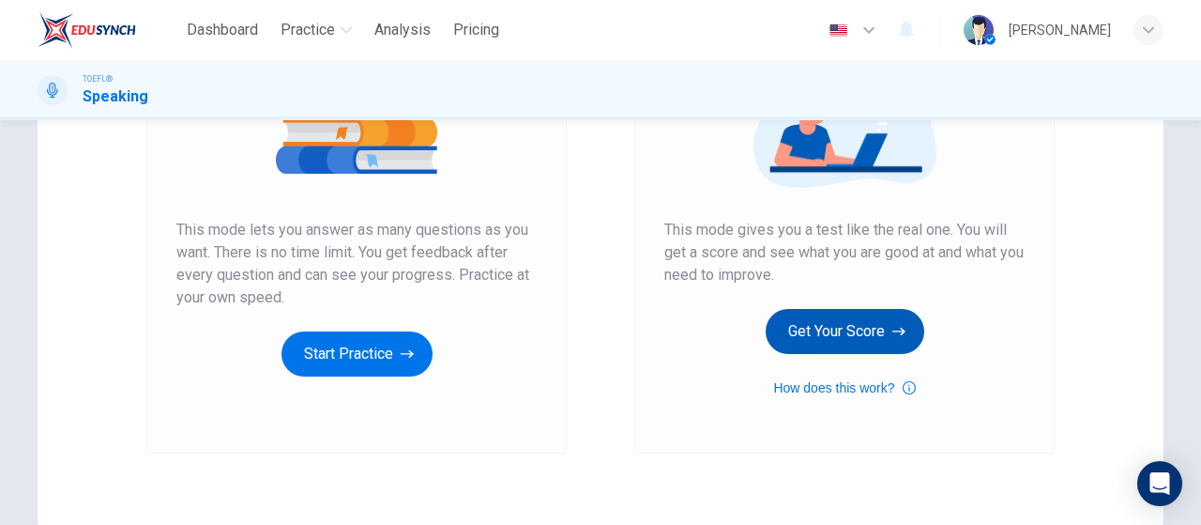 The height and width of the screenshot is (525, 1201). I want to click on button: Pricing, so click(476, 30).